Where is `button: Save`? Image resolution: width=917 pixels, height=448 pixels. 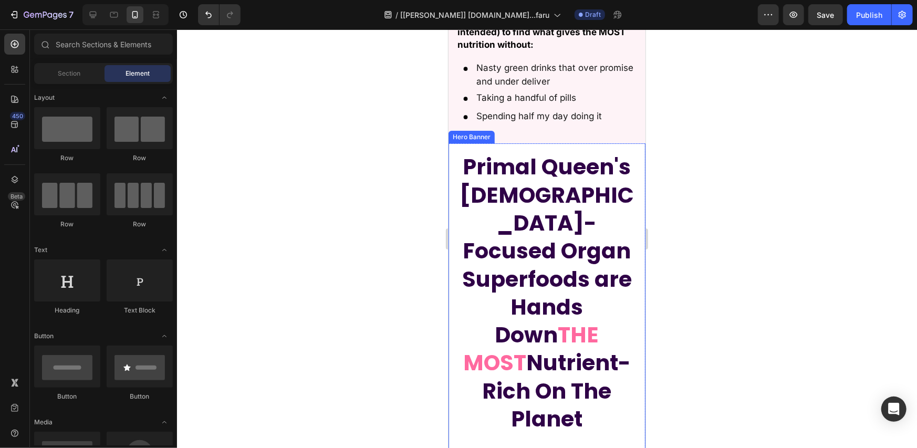 button: Save is located at coordinates (826, 15).